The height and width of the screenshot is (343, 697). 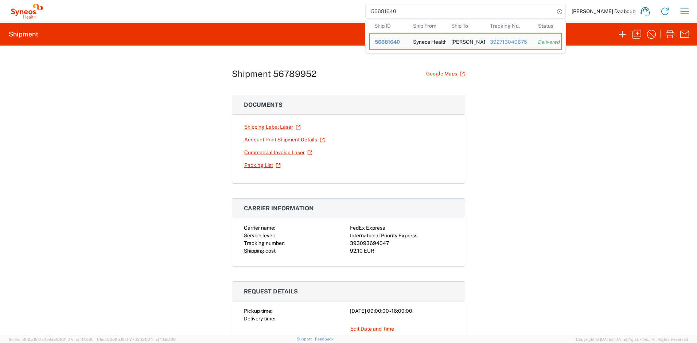 What do you see at coordinates (51, 339) in the screenshot?
I see `span: Server: 2025.18.0-d1e9a510831` at bounding box center [51, 339].